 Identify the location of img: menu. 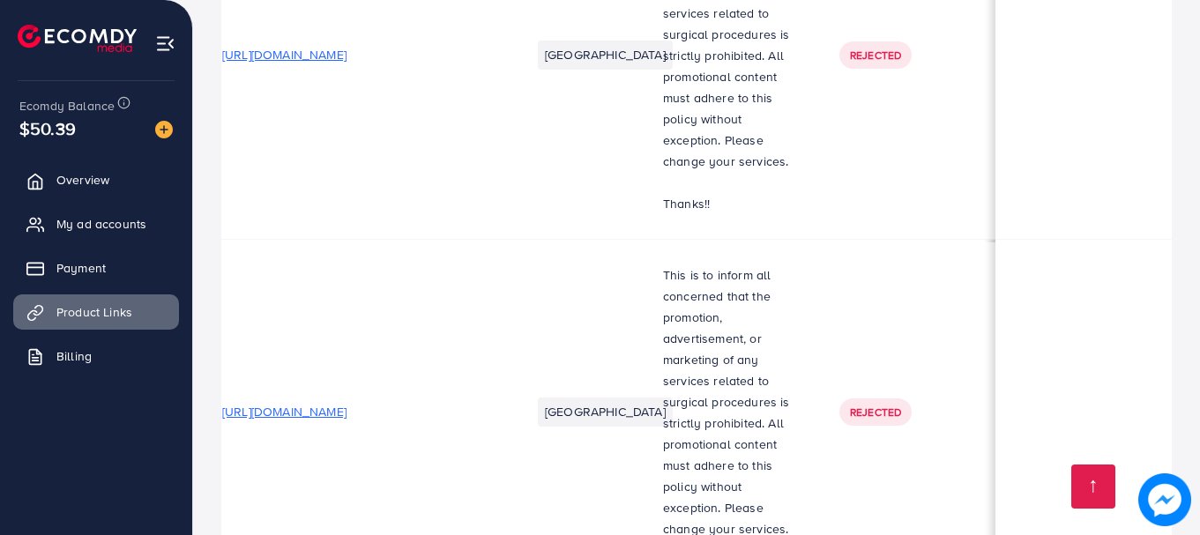
(165, 43).